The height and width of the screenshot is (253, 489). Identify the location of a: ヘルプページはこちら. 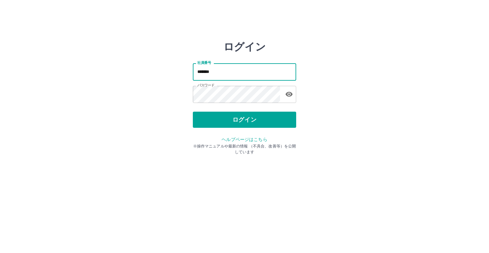
(244, 140).